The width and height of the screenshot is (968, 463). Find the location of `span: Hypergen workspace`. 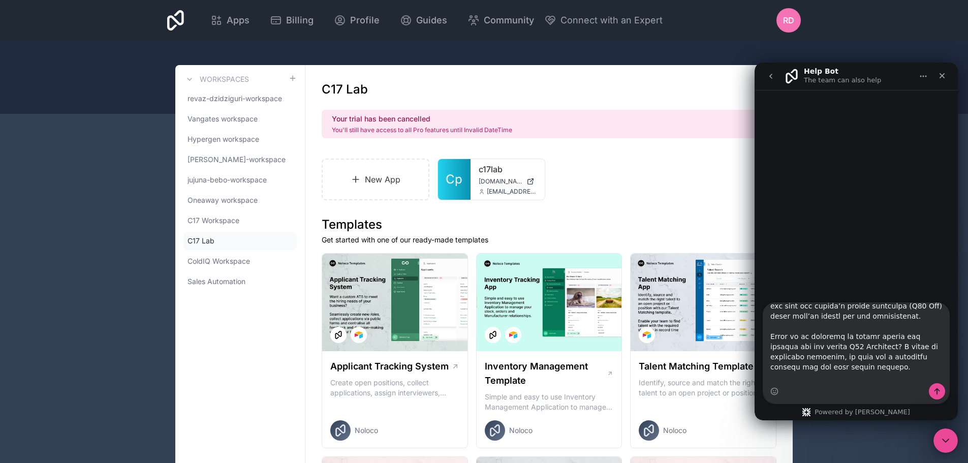

span: Hypergen workspace is located at coordinates (223, 139).